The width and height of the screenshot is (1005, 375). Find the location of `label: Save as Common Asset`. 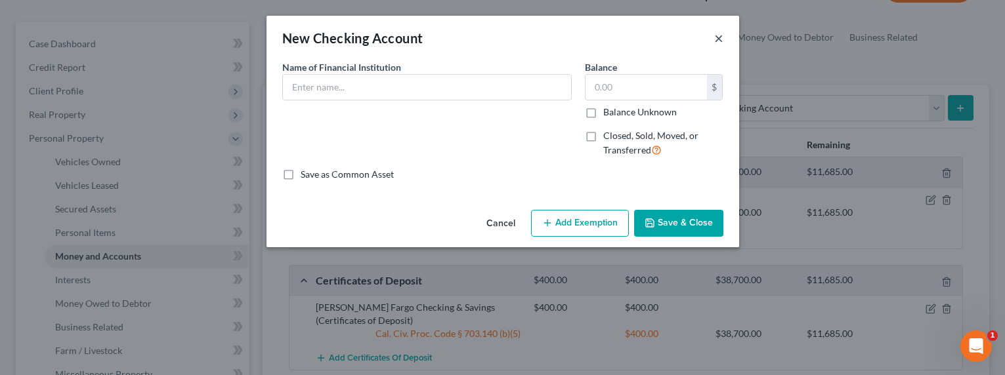

label: Save as Common Asset is located at coordinates (347, 175).